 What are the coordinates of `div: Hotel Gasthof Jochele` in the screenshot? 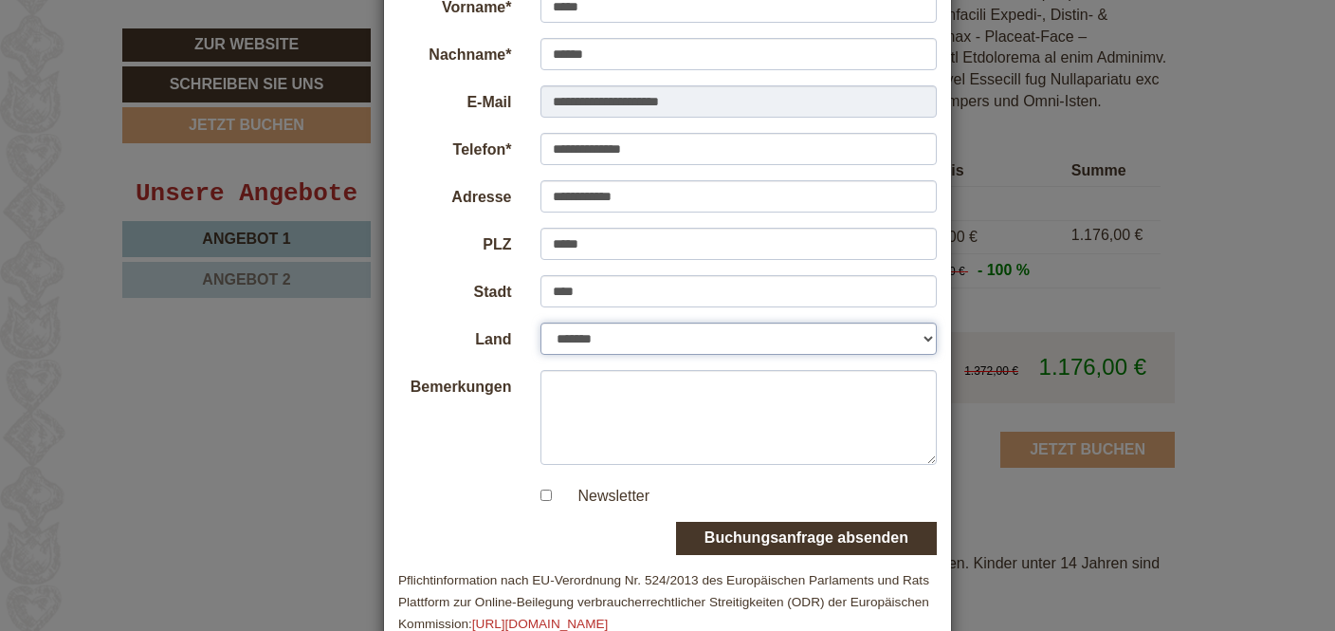 It's located at (166, 62).